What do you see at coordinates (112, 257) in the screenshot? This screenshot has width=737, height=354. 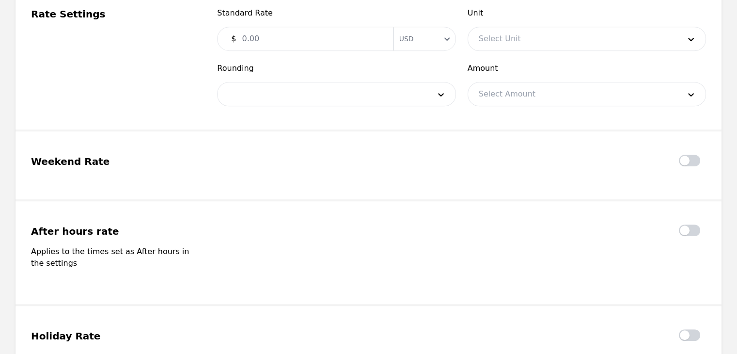 I see `p: Applies to the times set as After hours in the settings` at bounding box center [112, 257].